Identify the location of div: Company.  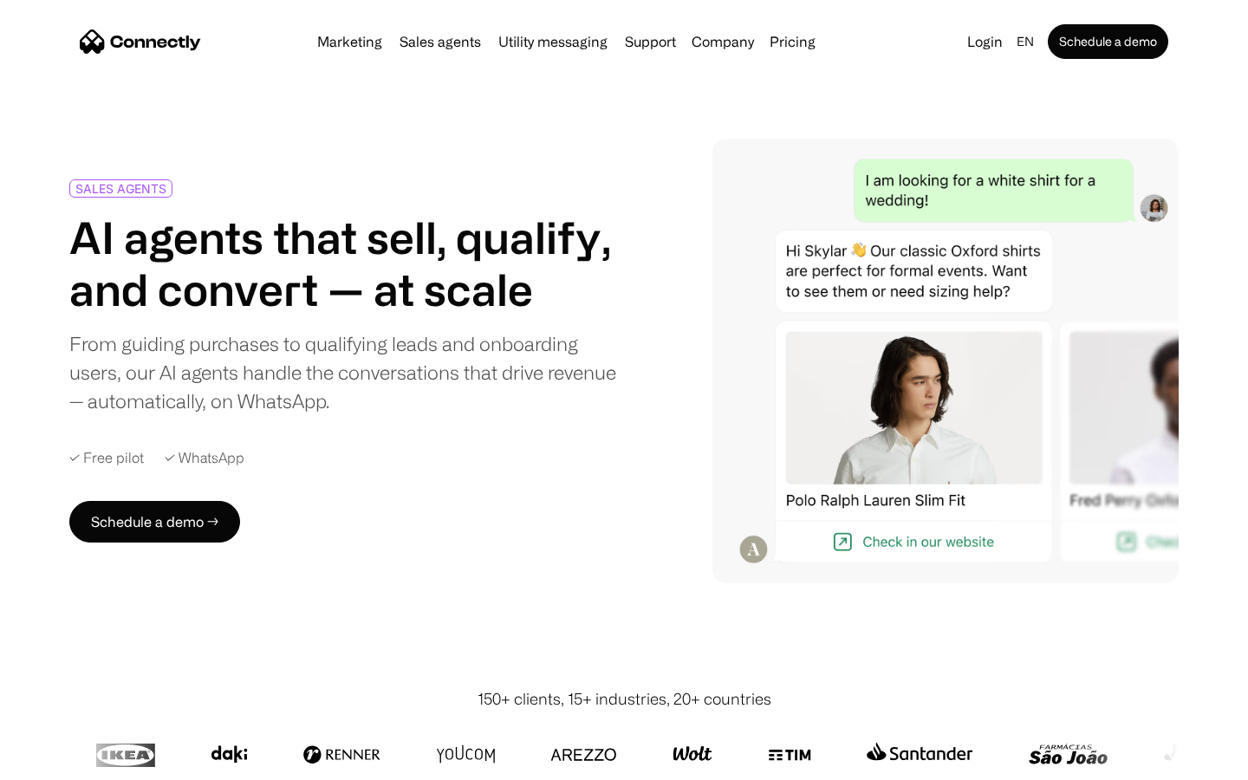
(723, 42).